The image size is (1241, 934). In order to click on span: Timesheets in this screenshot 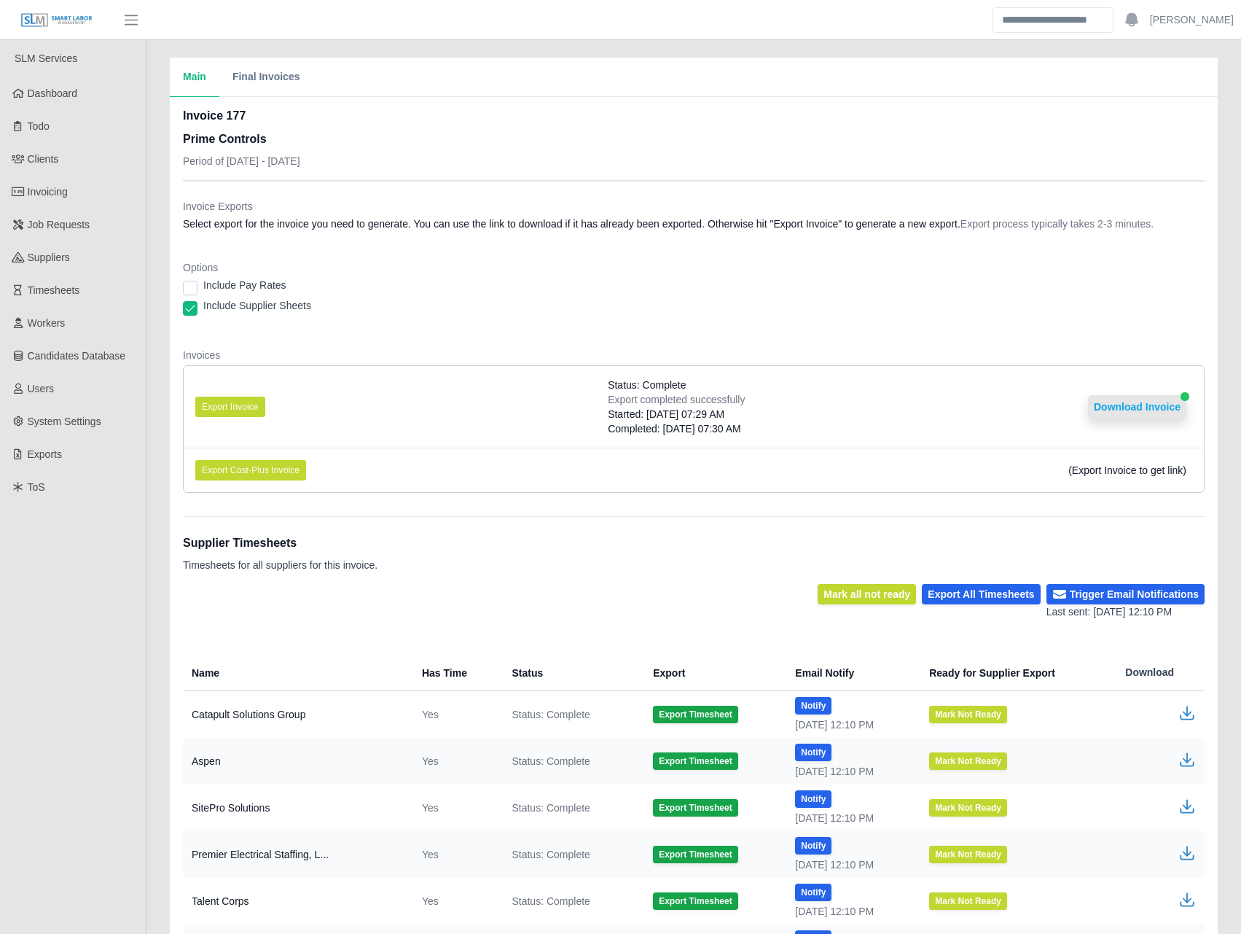, I will do `click(54, 290)`.